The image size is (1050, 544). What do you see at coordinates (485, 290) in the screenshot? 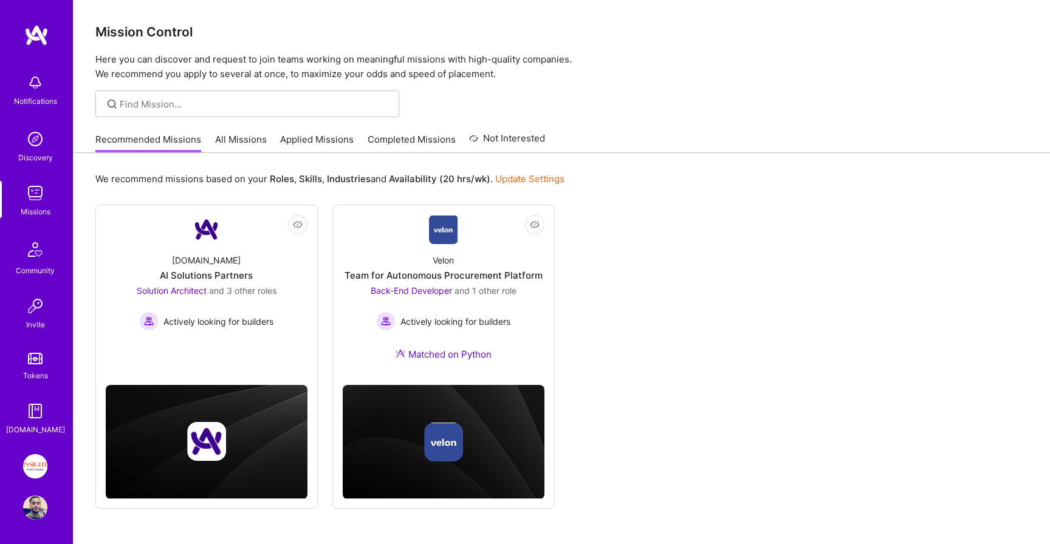
I see `span: and 1 other role` at bounding box center [485, 290].